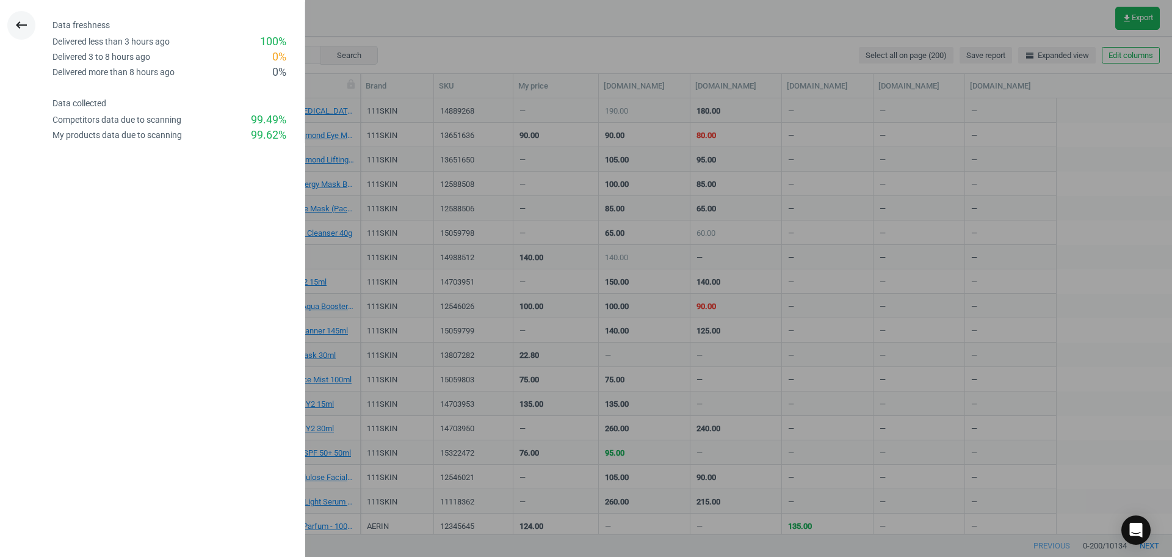 This screenshot has width=1172, height=557. Describe the element at coordinates (111, 41) in the screenshot. I see `div: Delivered less than 3 hours ago` at that location.